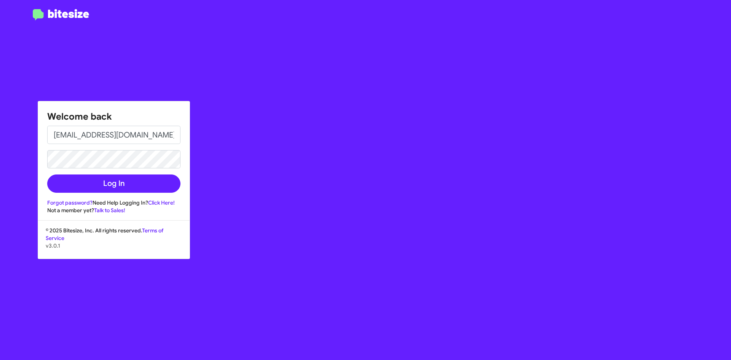 The image size is (731, 360). What do you see at coordinates (110, 210) in the screenshot?
I see `a: Talk to Sales!` at bounding box center [110, 210].